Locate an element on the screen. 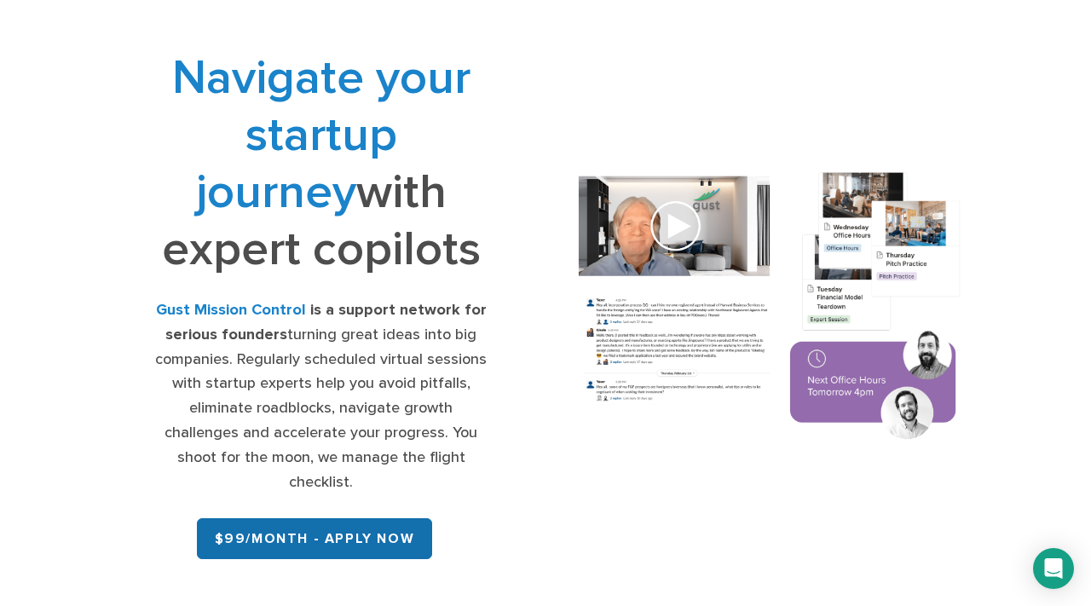  a: $99/month - APPLY NOW is located at coordinates (315, 539).